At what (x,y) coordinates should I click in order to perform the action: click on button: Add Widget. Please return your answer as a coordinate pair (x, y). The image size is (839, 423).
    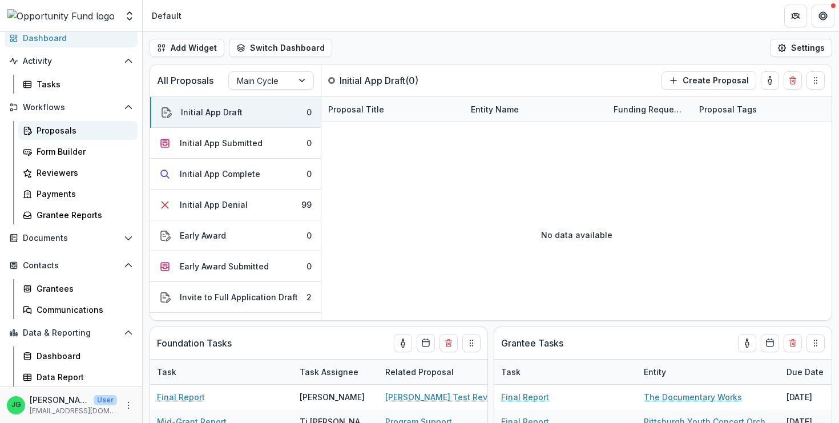
    Looking at the image, I should click on (187, 48).